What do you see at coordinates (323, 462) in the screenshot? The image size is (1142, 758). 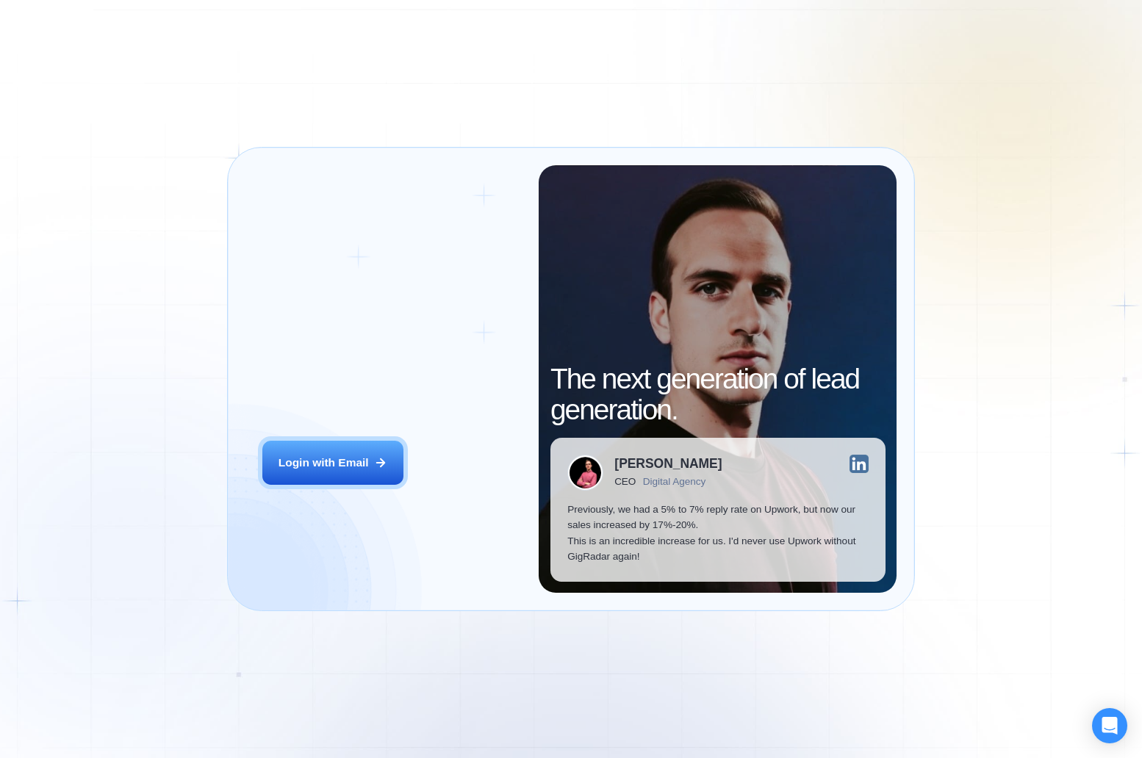 I see `div: Login with Email` at bounding box center [323, 462].